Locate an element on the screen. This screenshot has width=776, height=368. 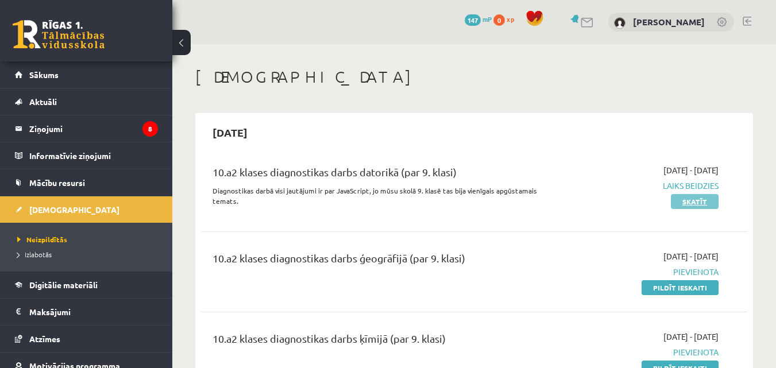
a: 0 xp is located at coordinates (507, 19).